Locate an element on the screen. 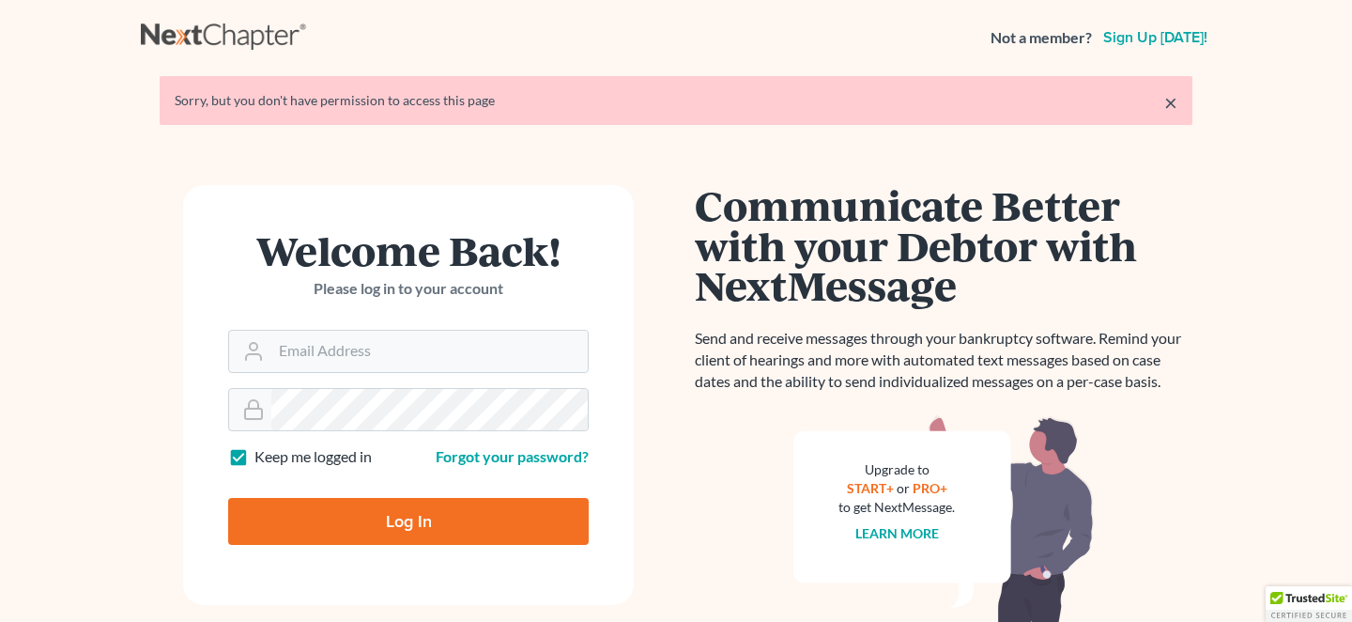 This screenshot has width=1352, height=622. a: Forgot your password? is located at coordinates (512, 455).